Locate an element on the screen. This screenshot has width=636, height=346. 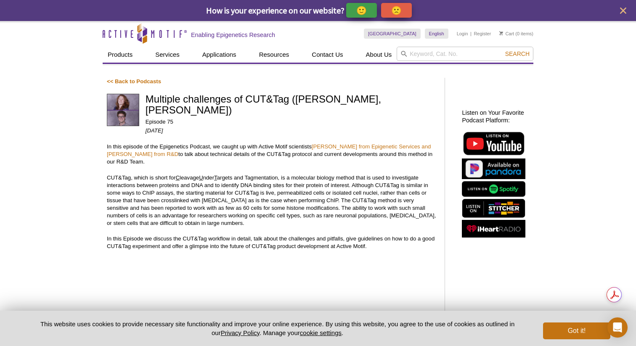
img: Listen on iHeartRadio is located at coordinates (493, 229).